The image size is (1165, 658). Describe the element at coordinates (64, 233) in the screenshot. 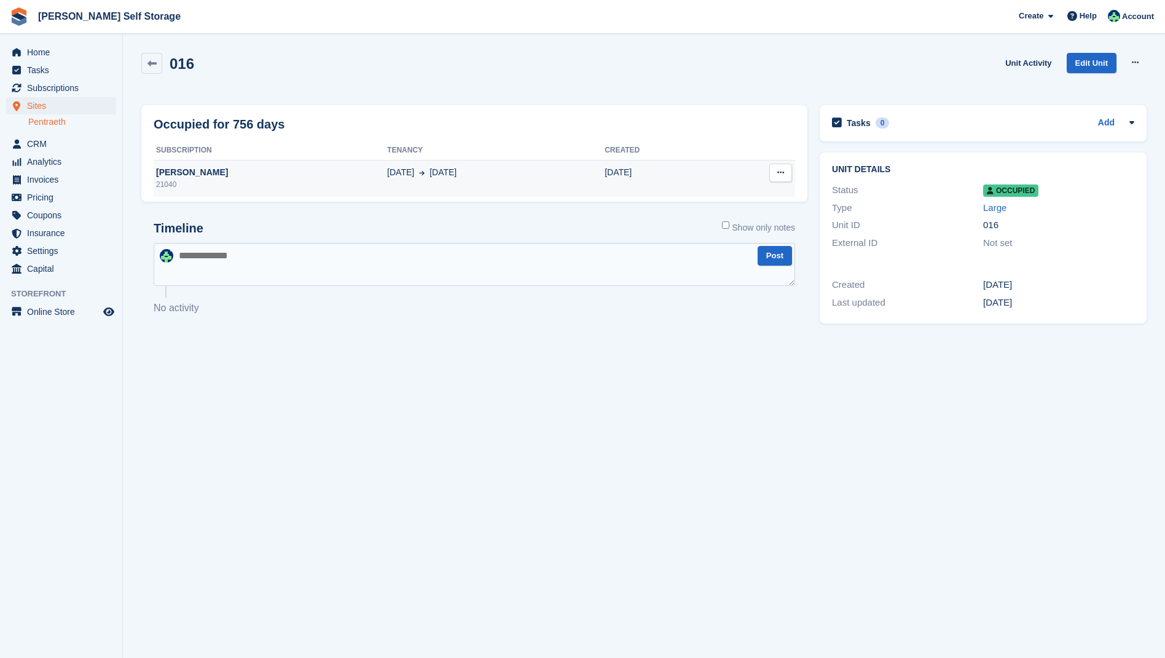

I see `span: Insurance` at that location.